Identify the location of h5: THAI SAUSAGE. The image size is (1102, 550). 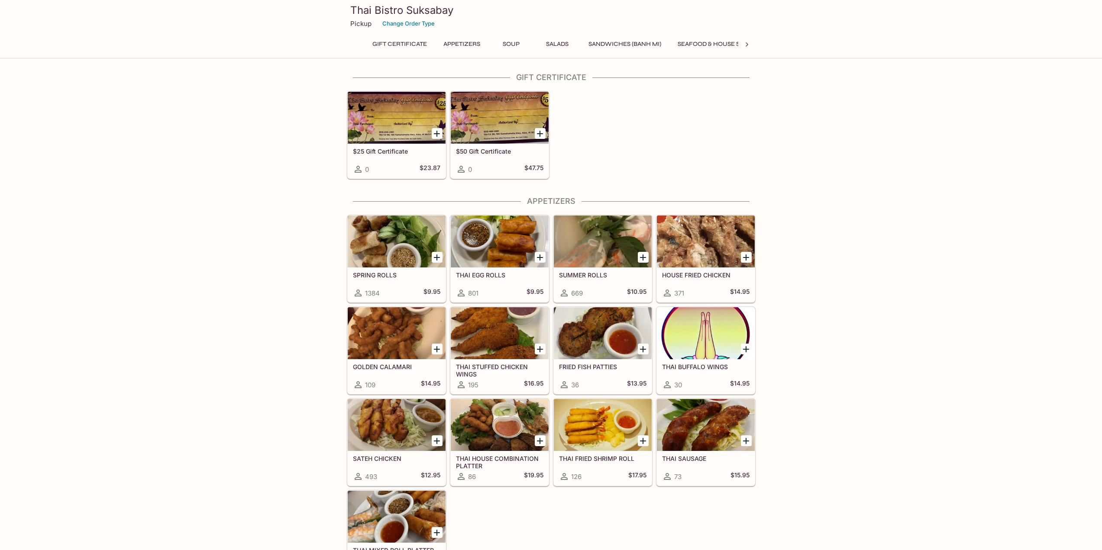
(706, 458).